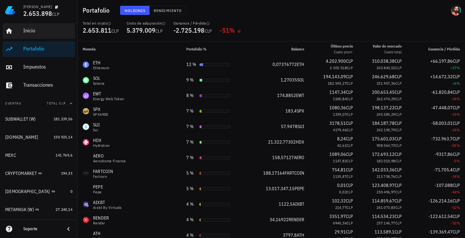  I want to click on div: aixbt by Virtuals, so click(107, 207).